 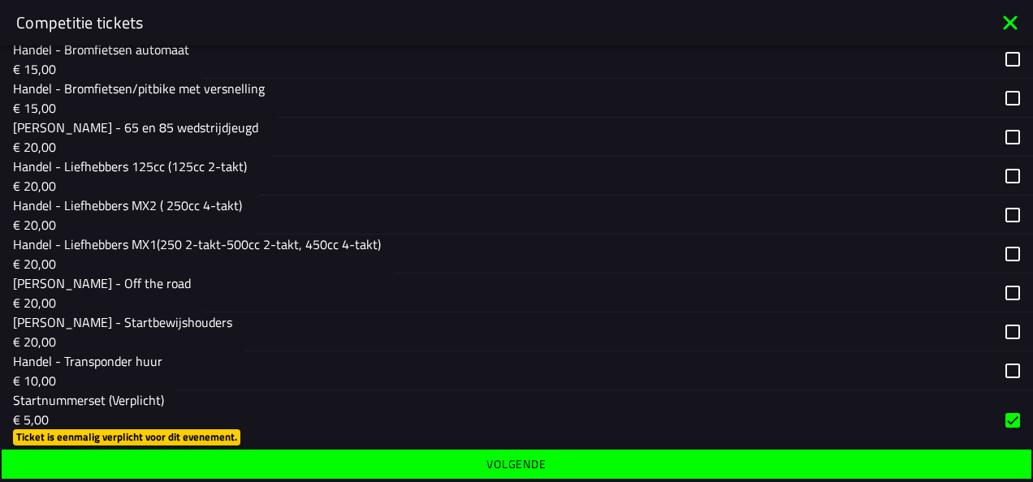 What do you see at coordinates (101, 50) in the screenshot?
I see `p: Handel - Bromfietsen automaat` at bounding box center [101, 50].